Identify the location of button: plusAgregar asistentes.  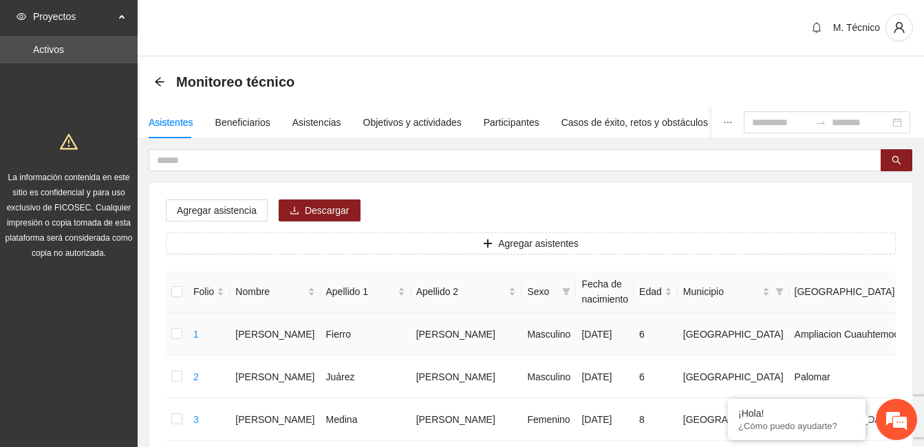
(531, 244).